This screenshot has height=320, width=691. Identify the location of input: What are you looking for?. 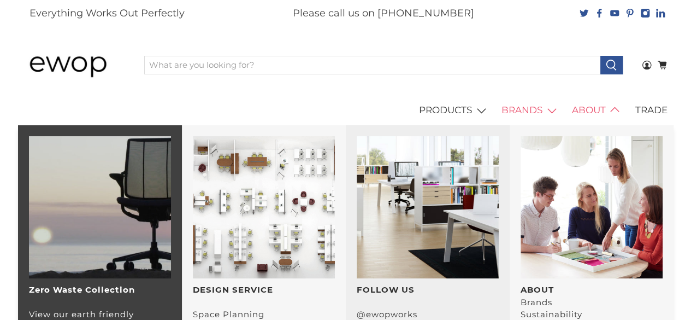
(373, 65).